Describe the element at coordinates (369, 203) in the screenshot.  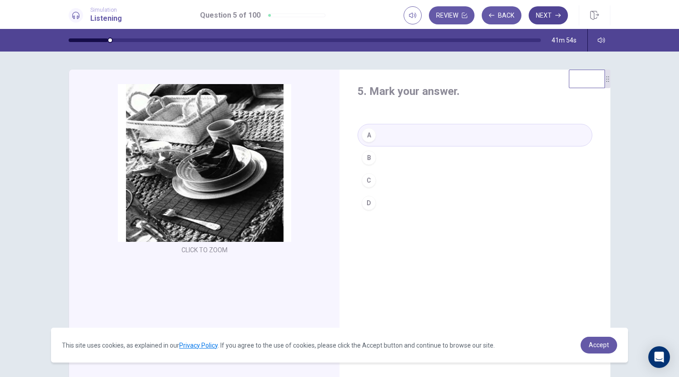
I see `div: D` at that location.